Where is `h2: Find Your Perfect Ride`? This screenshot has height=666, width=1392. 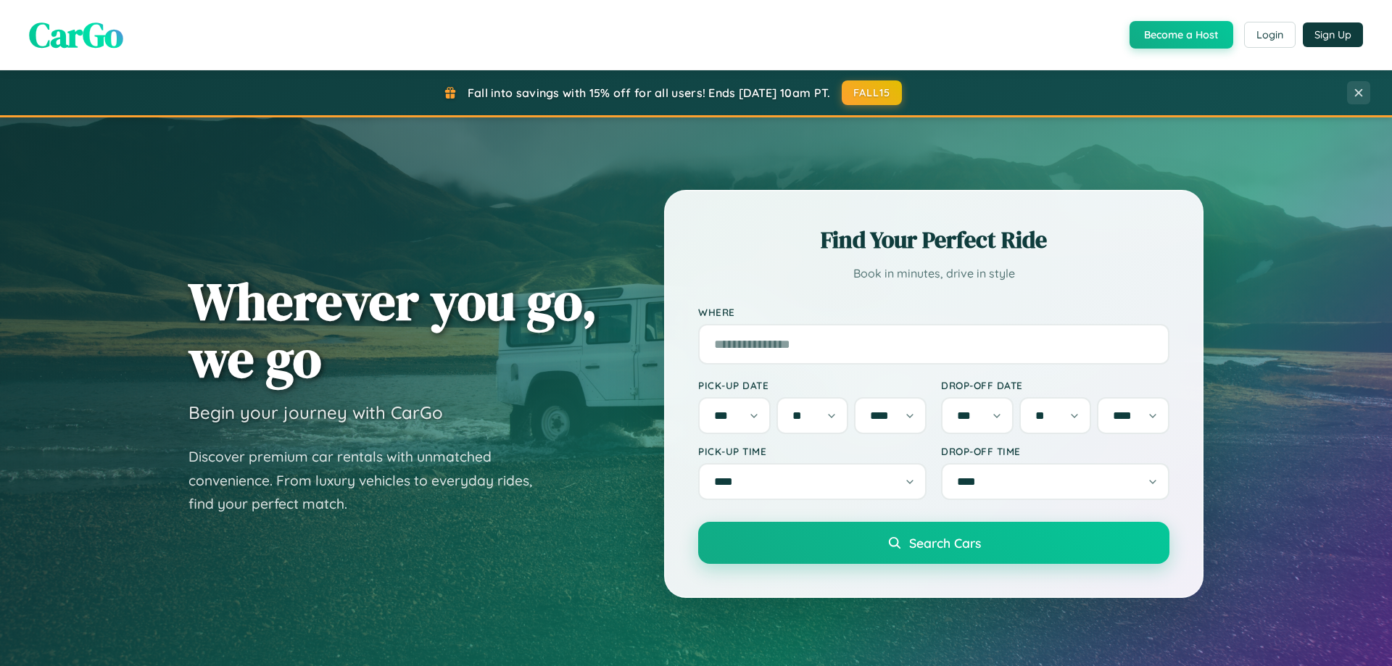
h2: Find Your Perfect Ride is located at coordinates (934, 240).